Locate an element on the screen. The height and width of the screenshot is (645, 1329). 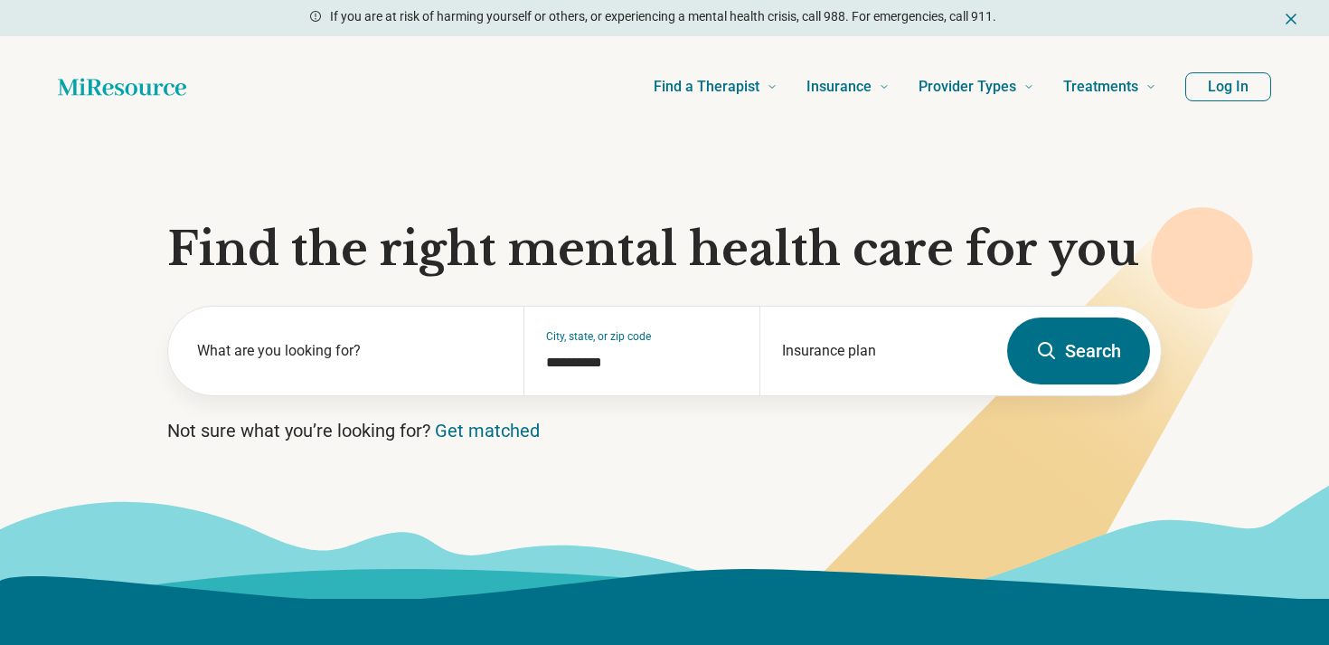
p: Not sure what you’re looking for? is located at coordinates (664, 430).